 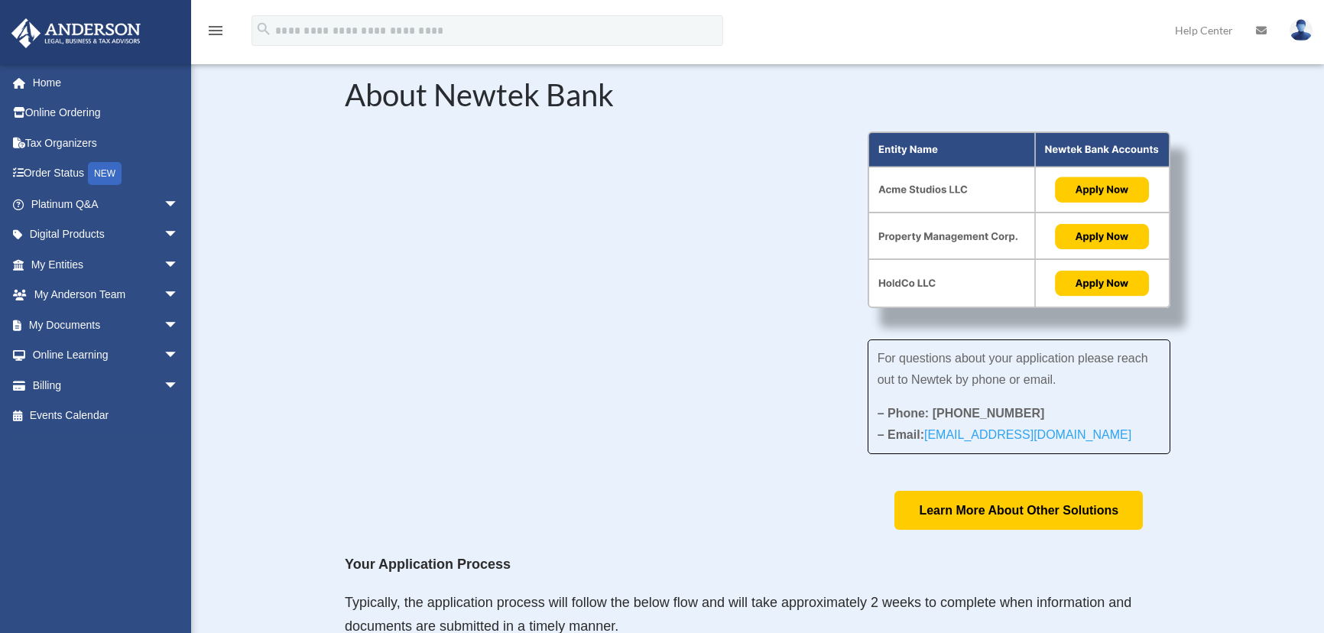 I want to click on strong: Your Application Process, so click(x=427, y=564).